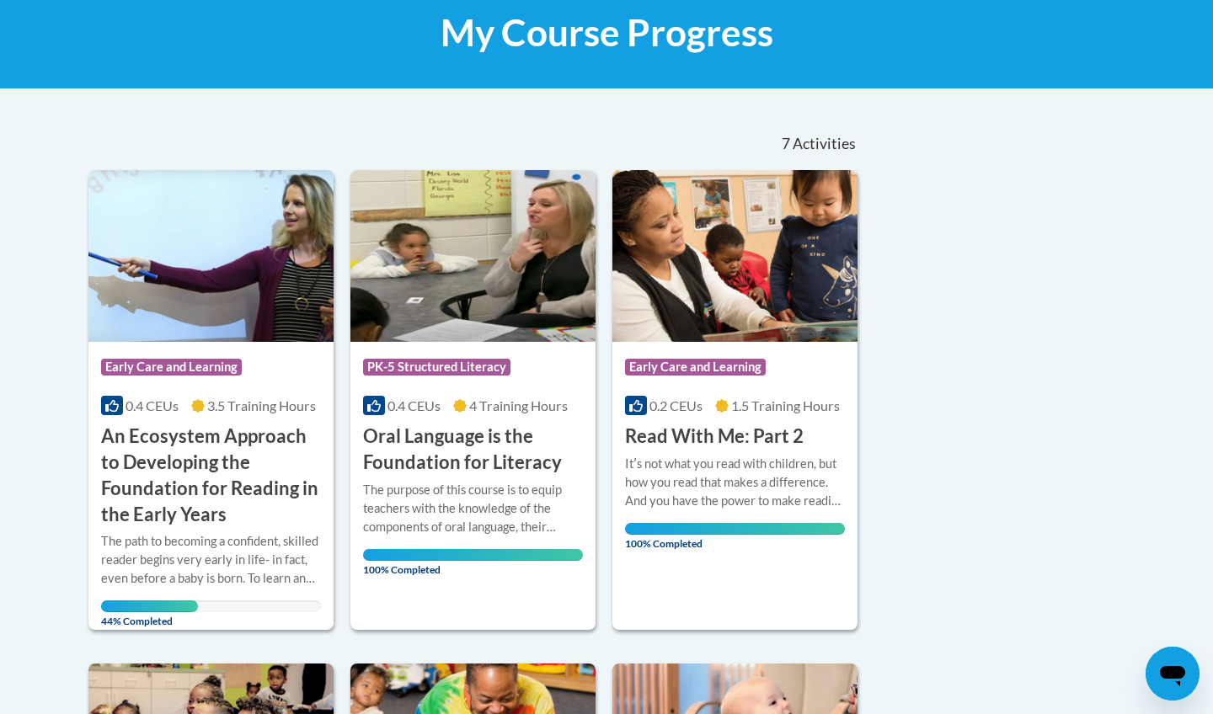  What do you see at coordinates (473, 400) in the screenshot?
I see `a: Course LogoPK-5 Structured Literacy0.4 CEUs4 Training Hours Oral Language is the Foundation for L...` at bounding box center [473, 400].